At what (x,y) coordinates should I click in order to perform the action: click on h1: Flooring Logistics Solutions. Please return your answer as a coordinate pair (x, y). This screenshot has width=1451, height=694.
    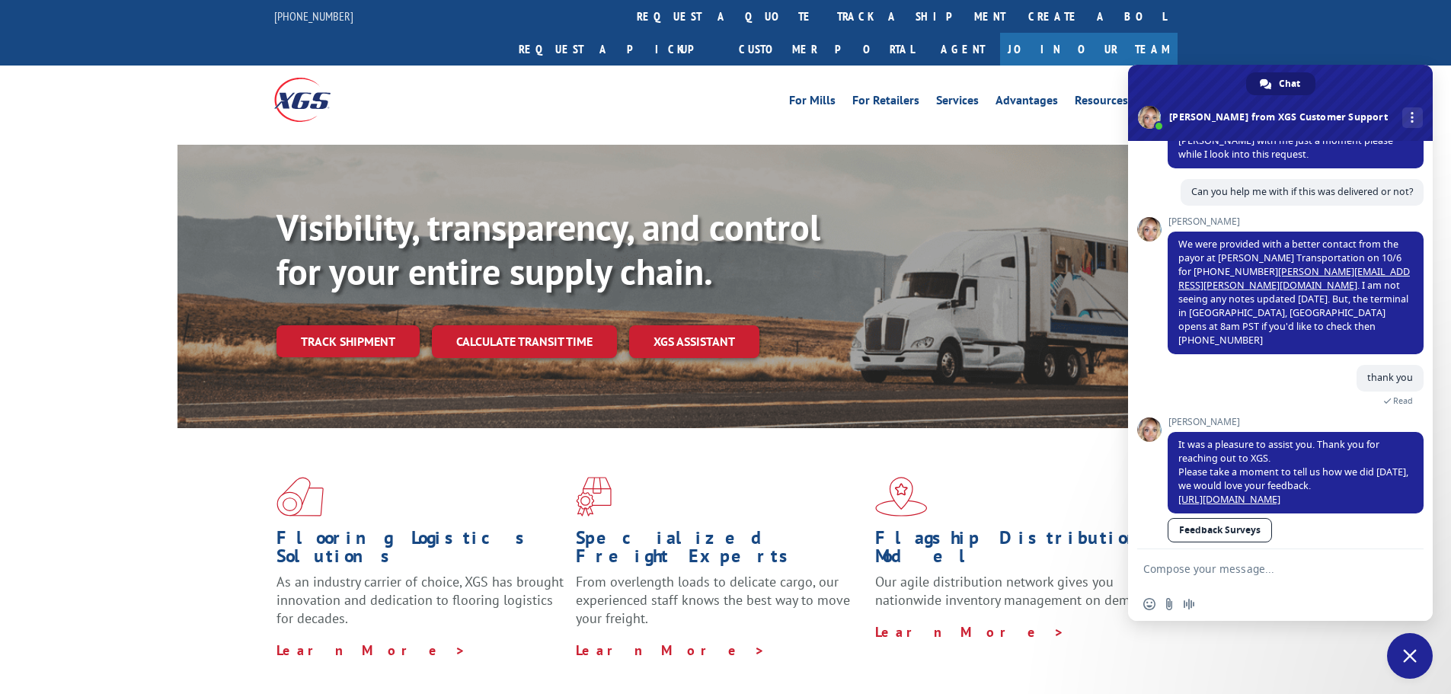
    Looking at the image, I should click on (421, 551).